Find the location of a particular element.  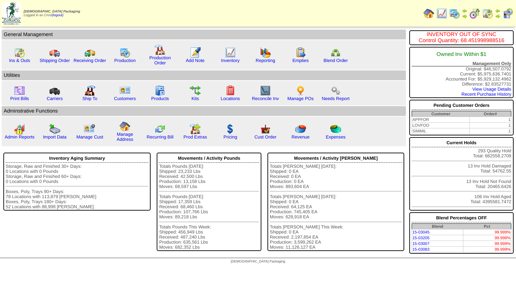

a: Needs Report is located at coordinates (335, 99).